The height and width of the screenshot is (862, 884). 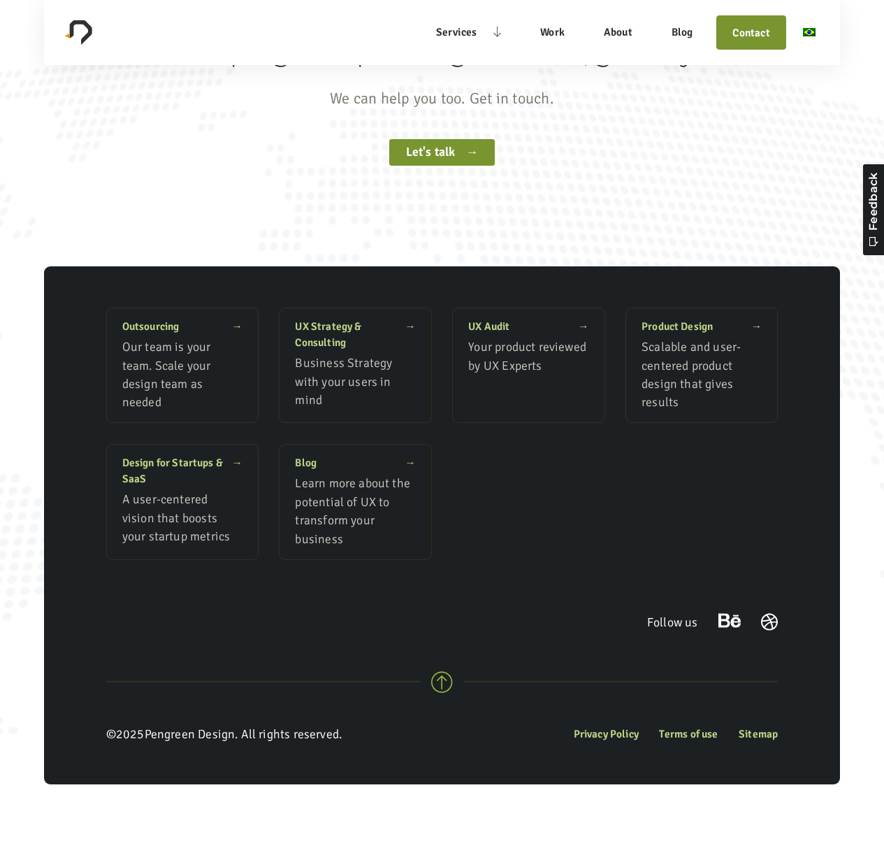 I want to click on span: Scalable and user-centered product design that gives results, so click(x=702, y=375).